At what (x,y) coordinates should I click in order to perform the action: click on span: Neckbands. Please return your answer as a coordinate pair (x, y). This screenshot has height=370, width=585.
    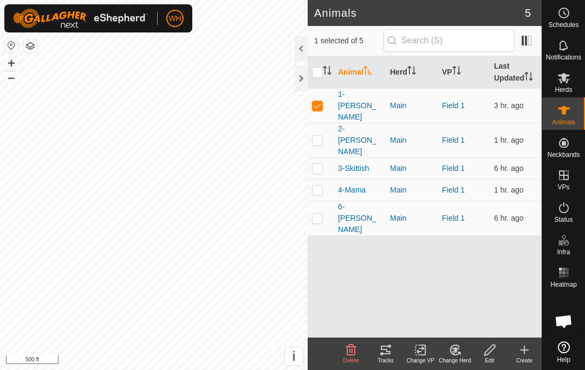
    Looking at the image, I should click on (563, 155).